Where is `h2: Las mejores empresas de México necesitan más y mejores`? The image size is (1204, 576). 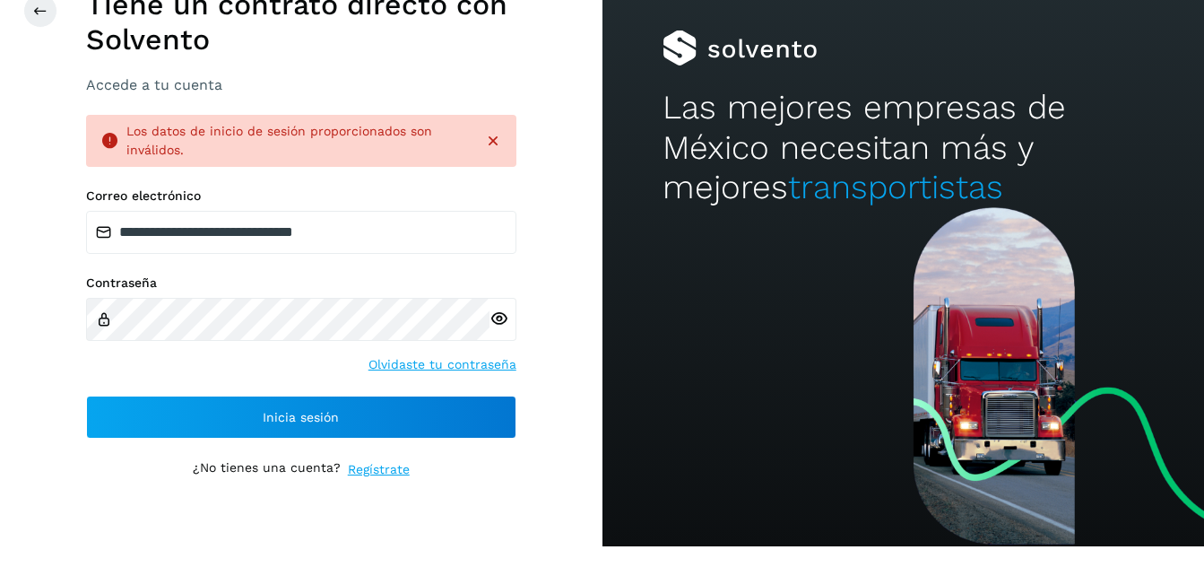 h2: Las mejores empresas de México necesitan más y mejores is located at coordinates (903, 147).